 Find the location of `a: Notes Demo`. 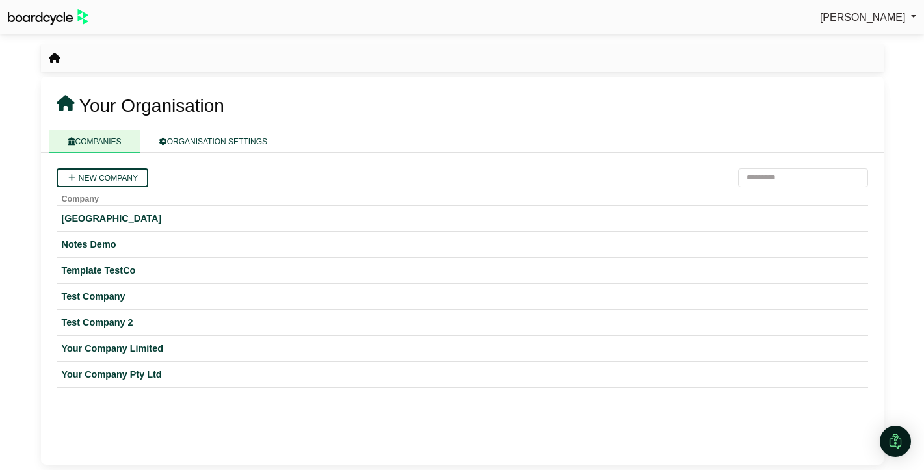

a: Notes Demo is located at coordinates (463, 245).